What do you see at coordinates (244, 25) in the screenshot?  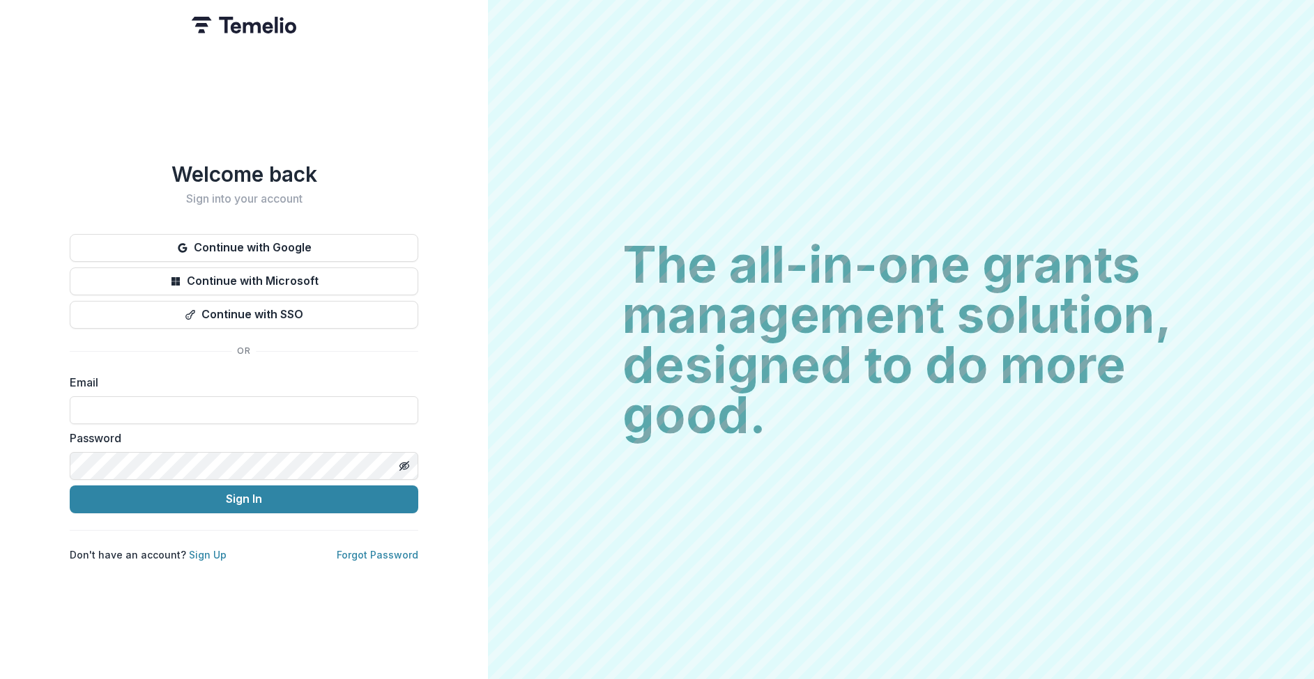 I see `img: Temelio` at bounding box center [244, 25].